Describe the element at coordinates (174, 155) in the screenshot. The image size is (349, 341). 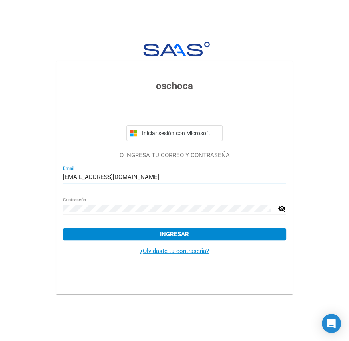
I see `p: O INGRESÁ TU CORREO Y CONTRASEÑA` at that location.